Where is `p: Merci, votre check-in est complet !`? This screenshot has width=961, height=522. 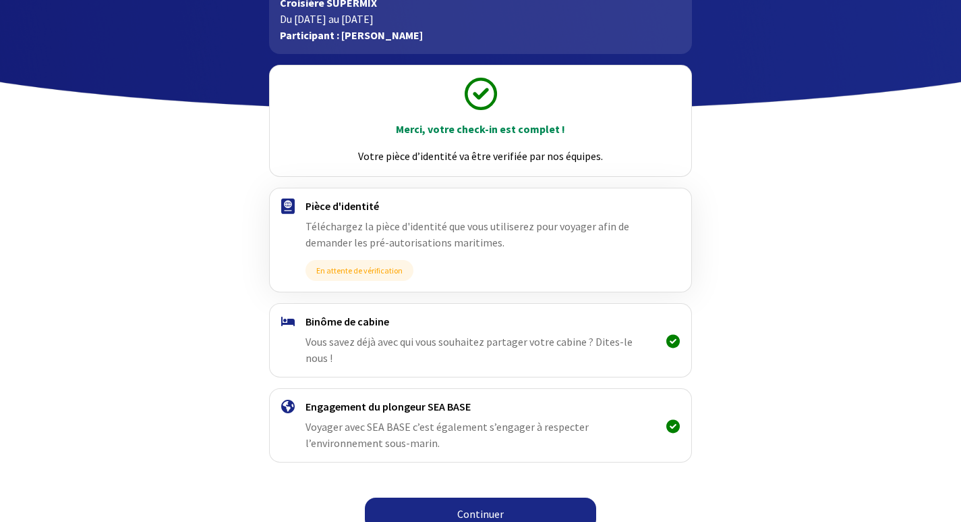
p: Merci, votre check-in est complet ! is located at coordinates (480, 129).